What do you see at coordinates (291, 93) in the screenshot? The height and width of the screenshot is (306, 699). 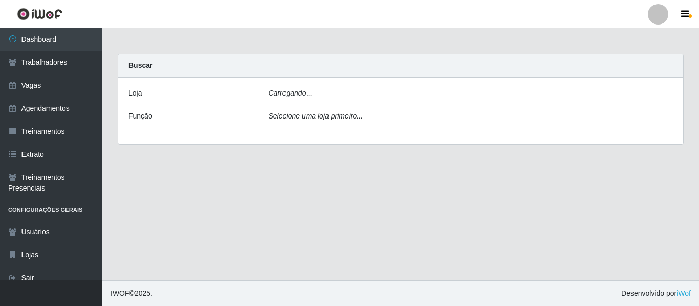 I see `i: Carregando...` at bounding box center [291, 93].